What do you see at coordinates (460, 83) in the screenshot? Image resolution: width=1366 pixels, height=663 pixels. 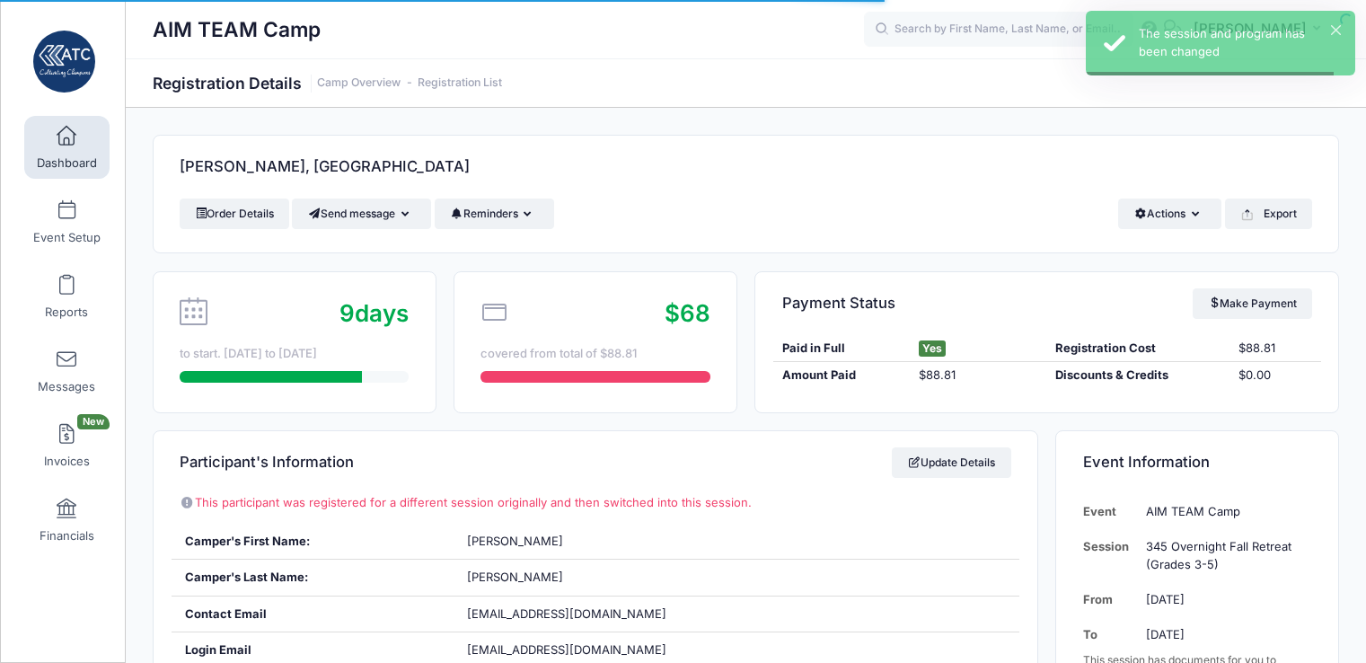 I see `a: Registration List` at bounding box center [460, 83].